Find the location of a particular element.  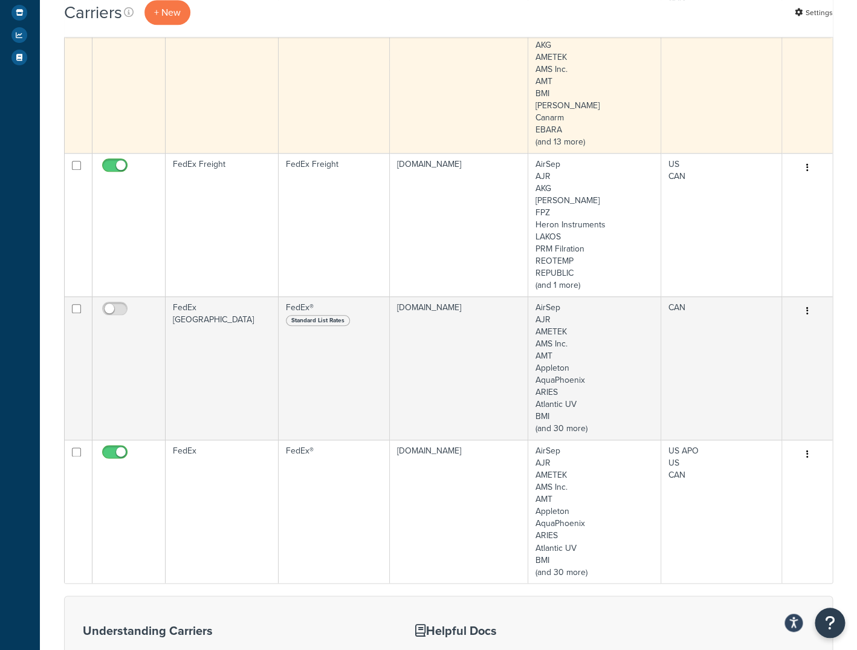

h3: Helpful Docs is located at coordinates (494, 630).